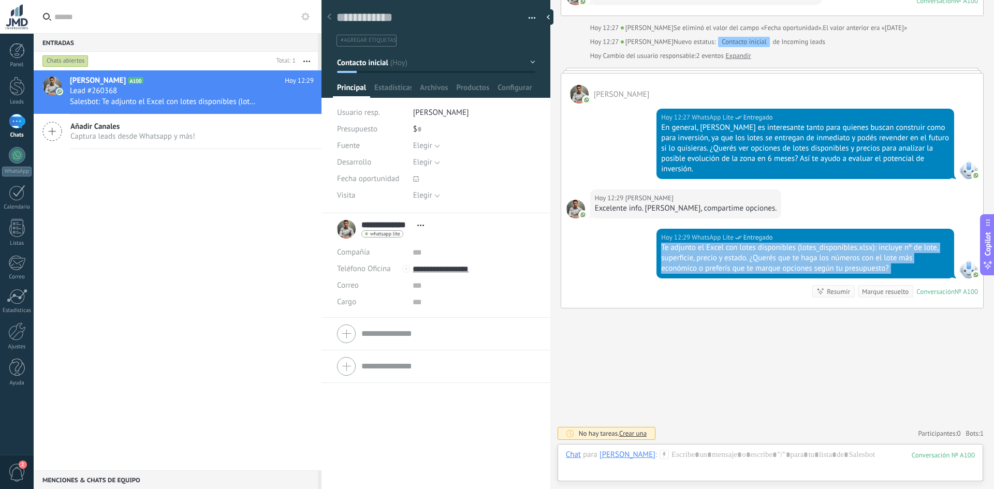 The height and width of the screenshot is (489, 994). I want to click on div: WhatsApp, so click(17, 171).